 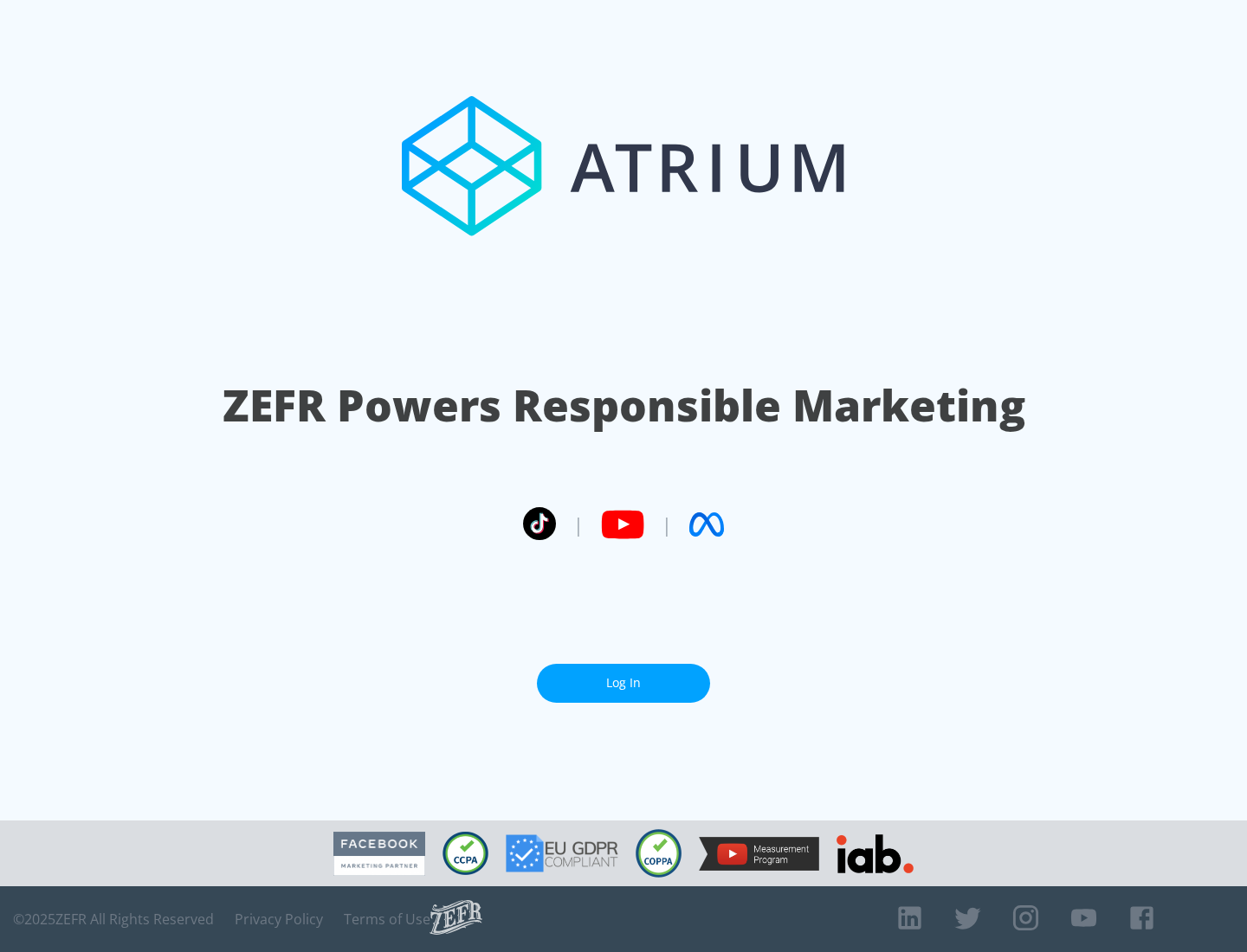 I want to click on img: CCPA Compliant, so click(x=465, y=854).